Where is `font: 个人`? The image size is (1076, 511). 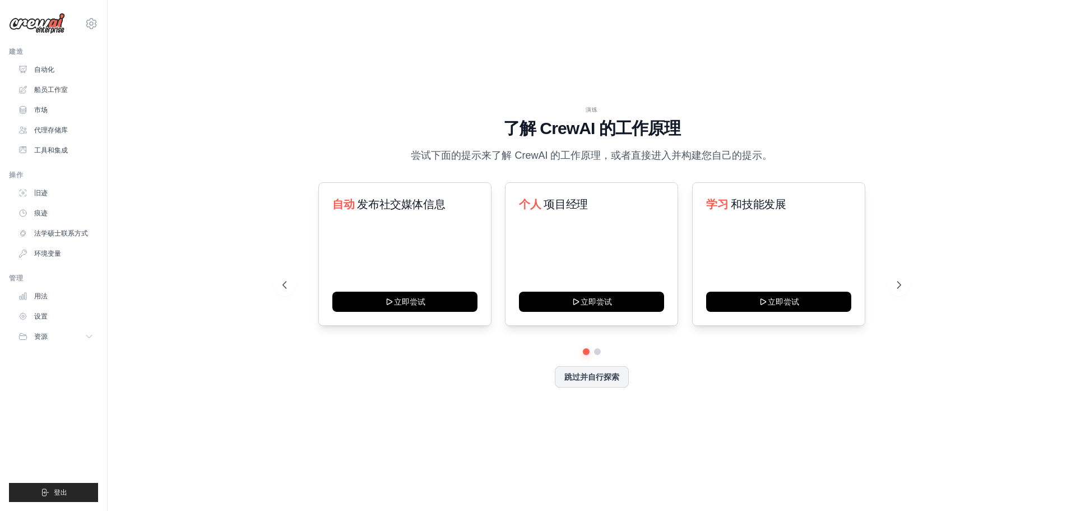
font: 个人 is located at coordinates (530, 204).